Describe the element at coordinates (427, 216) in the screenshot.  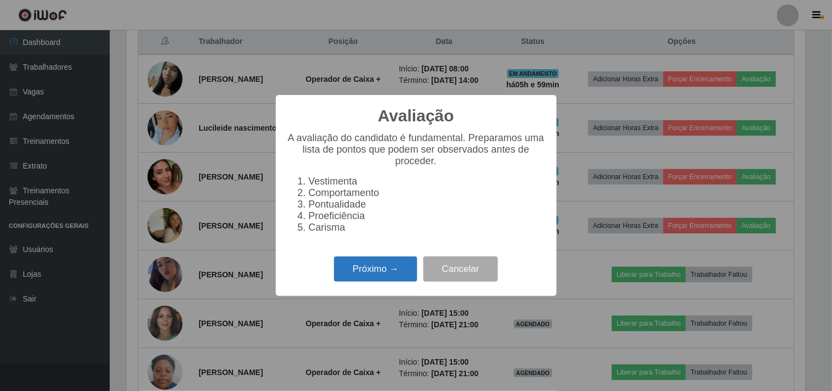
I see `li: Proeficiência` at that location.